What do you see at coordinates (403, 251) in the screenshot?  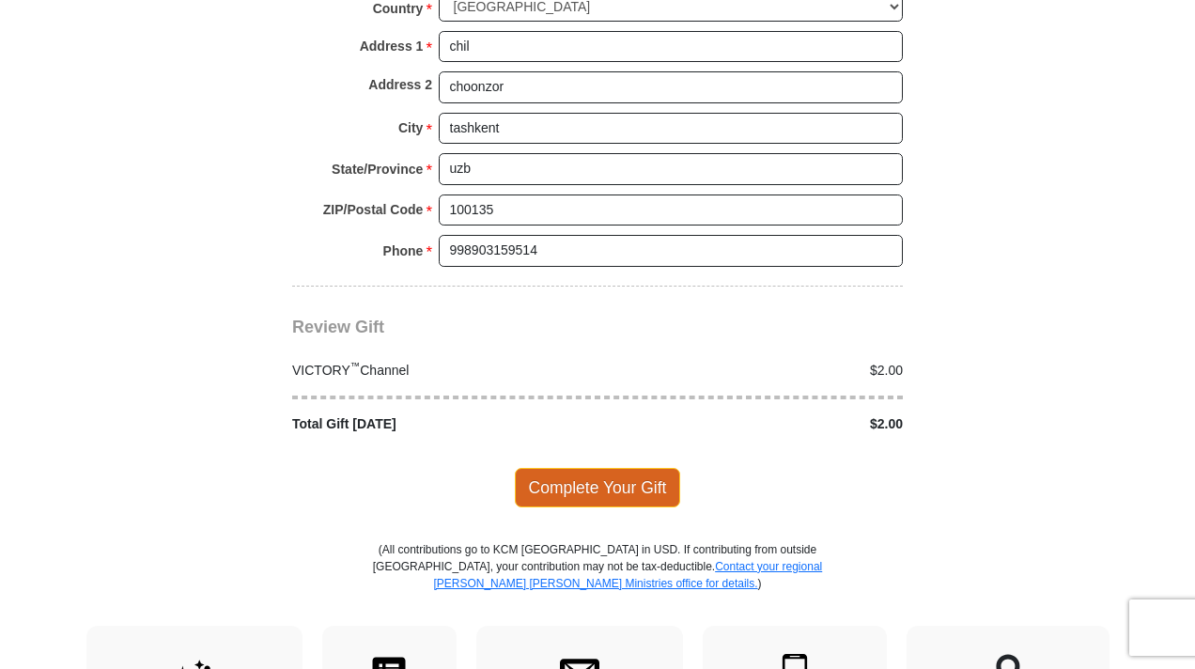 I see `strong: Phone` at bounding box center [403, 251].